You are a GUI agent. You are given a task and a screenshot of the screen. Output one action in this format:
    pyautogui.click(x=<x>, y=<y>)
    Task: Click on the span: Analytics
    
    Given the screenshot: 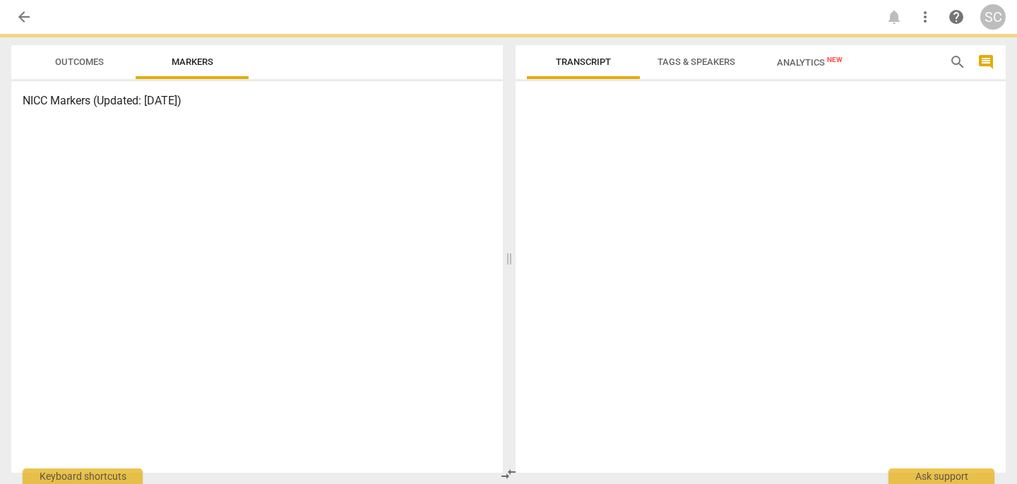 What is the action you would take?
    pyautogui.click(x=809, y=62)
    